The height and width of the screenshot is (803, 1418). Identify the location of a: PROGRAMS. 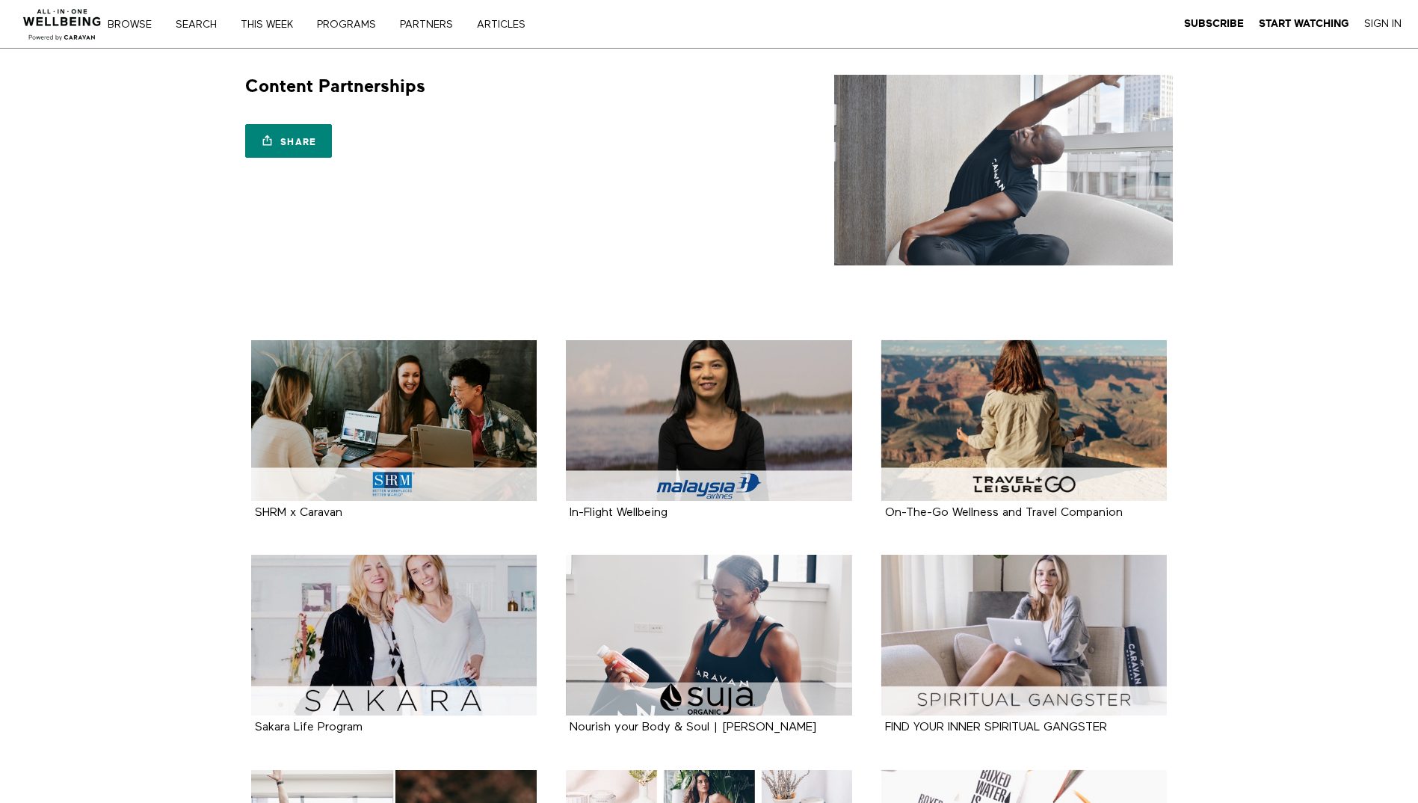
(351, 25).